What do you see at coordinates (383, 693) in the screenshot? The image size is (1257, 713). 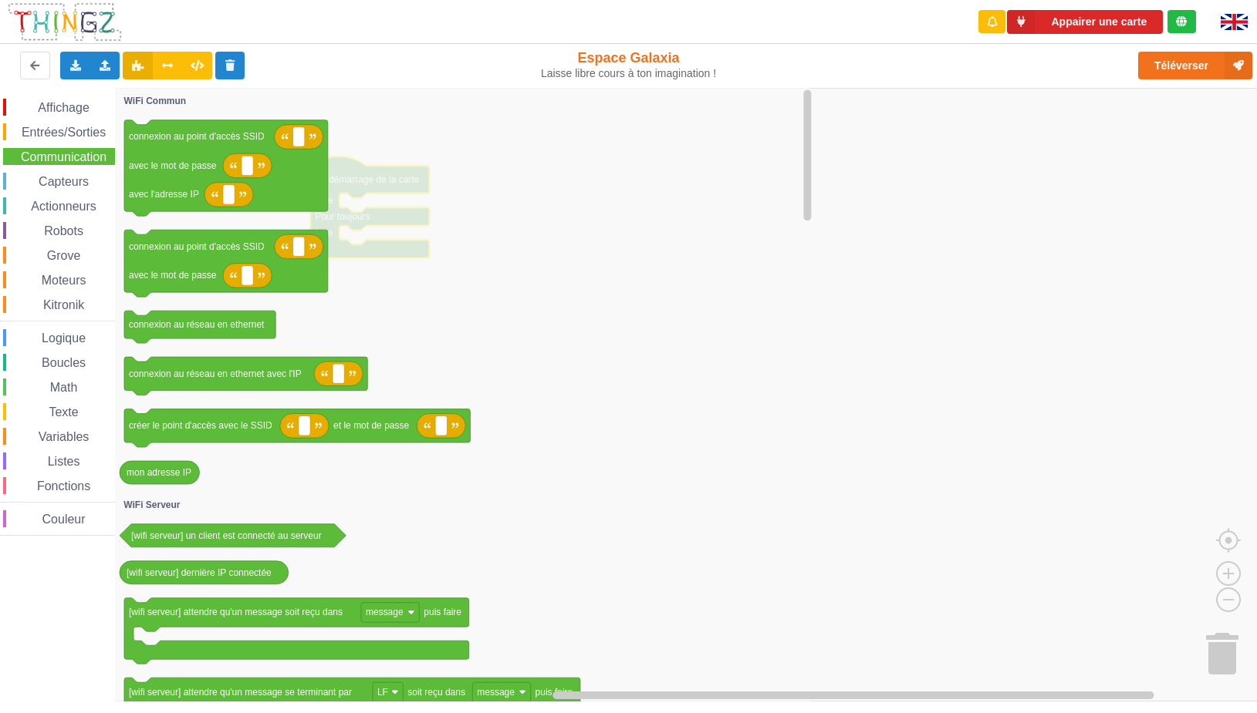 I see `text: LF` at bounding box center [383, 693].